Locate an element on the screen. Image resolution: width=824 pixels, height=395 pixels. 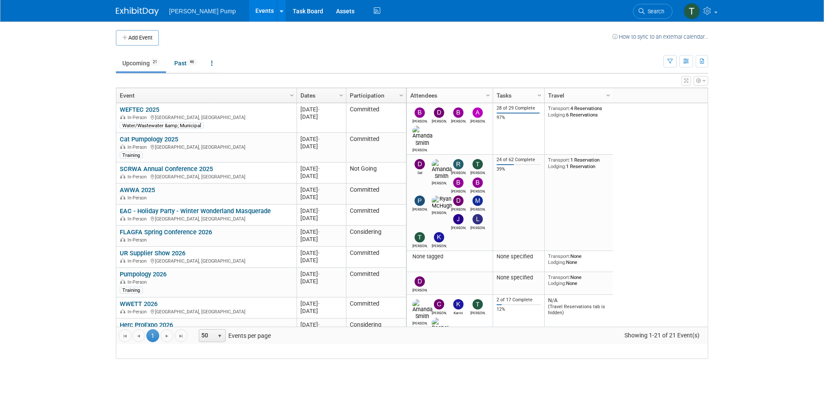
div: Tony Lewis is located at coordinates (420, 245).